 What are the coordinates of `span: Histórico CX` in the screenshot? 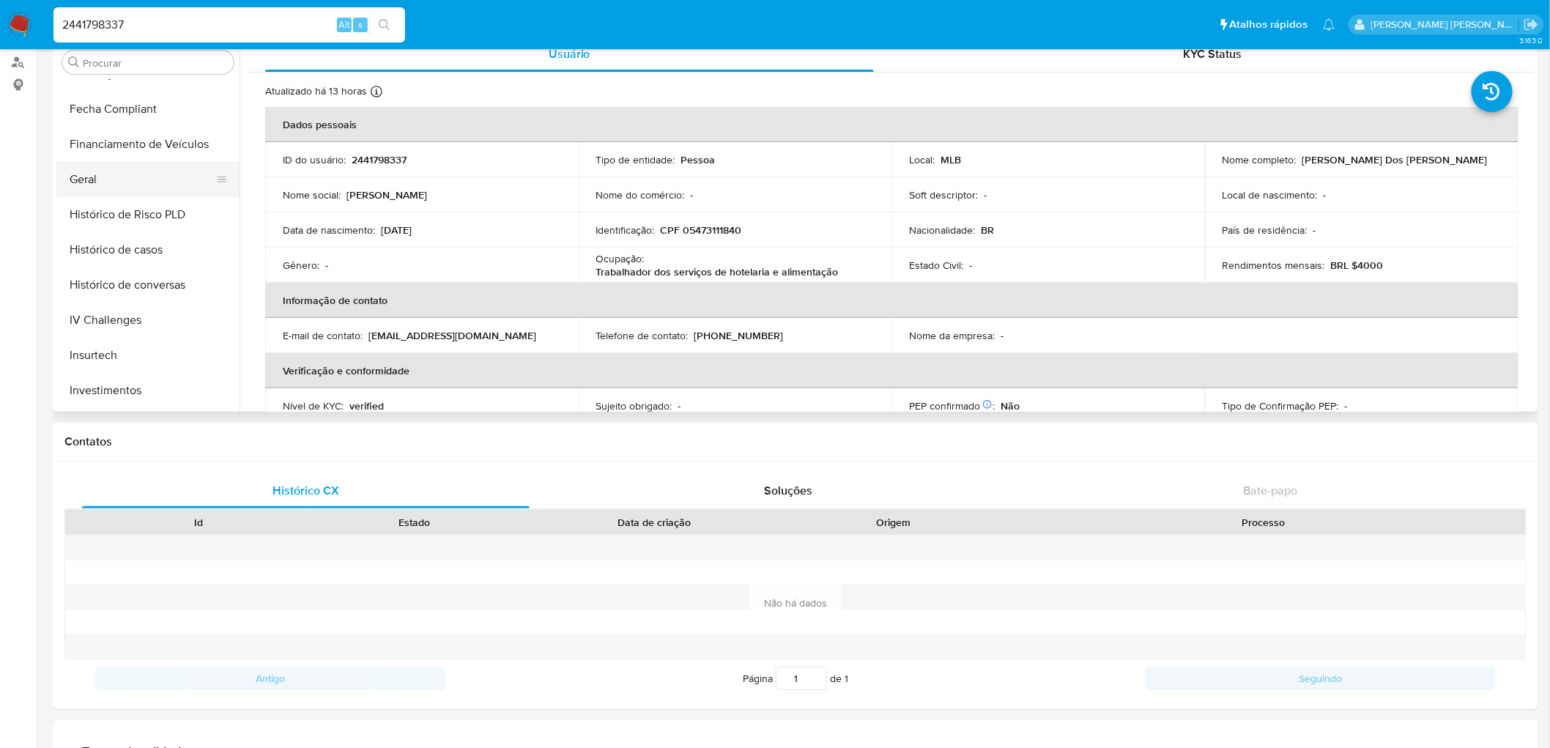 It's located at (305, 490).